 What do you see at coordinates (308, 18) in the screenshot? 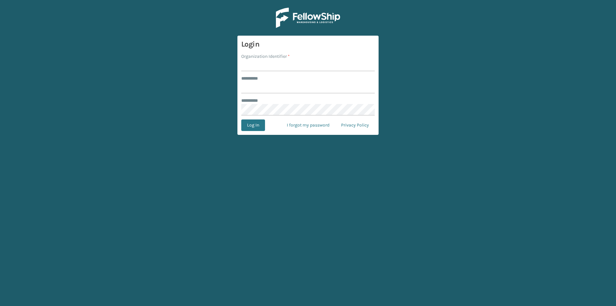
I see `img: Logo` at bounding box center [308, 18].